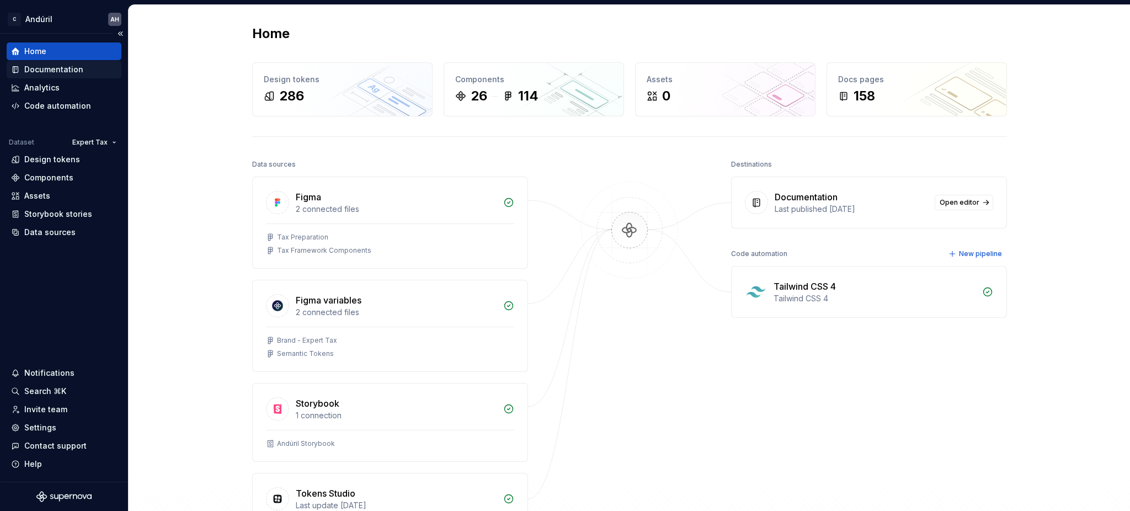 This screenshot has height=511, width=1130. What do you see at coordinates (980, 254) in the screenshot?
I see `span: New pipeline` at bounding box center [980, 254].